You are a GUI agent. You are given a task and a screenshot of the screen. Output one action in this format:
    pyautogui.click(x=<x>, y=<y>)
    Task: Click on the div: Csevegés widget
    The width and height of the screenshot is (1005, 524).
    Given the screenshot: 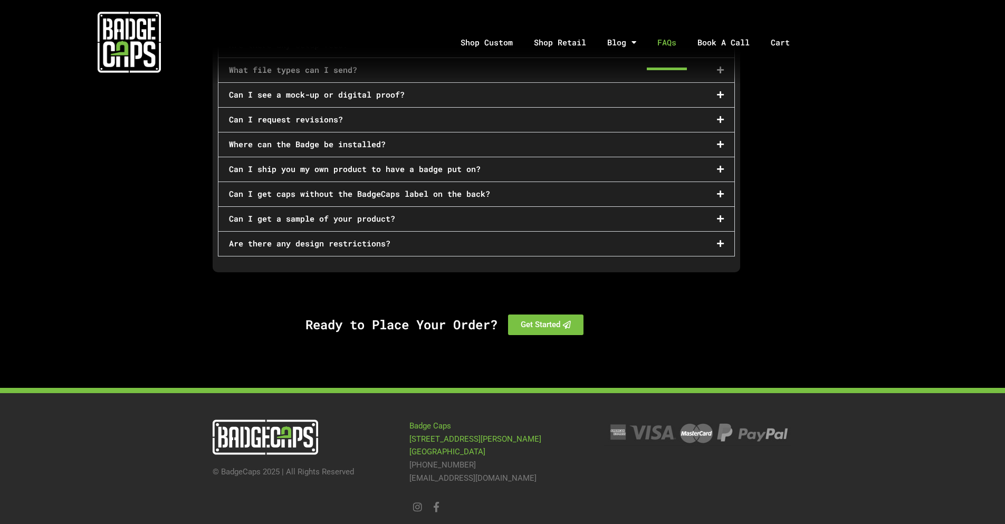 What is the action you would take?
    pyautogui.click(x=979, y=499)
    